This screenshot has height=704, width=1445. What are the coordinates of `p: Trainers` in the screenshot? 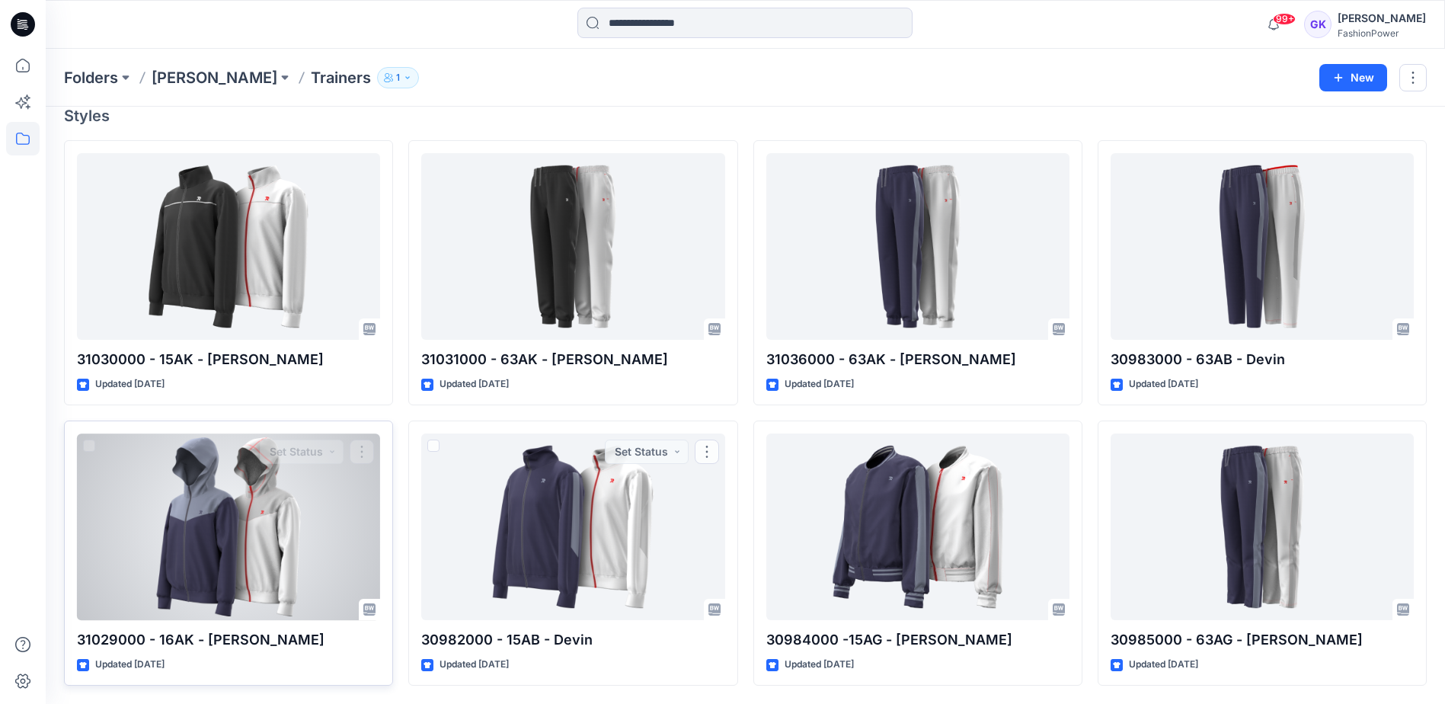 It's located at (341, 78).